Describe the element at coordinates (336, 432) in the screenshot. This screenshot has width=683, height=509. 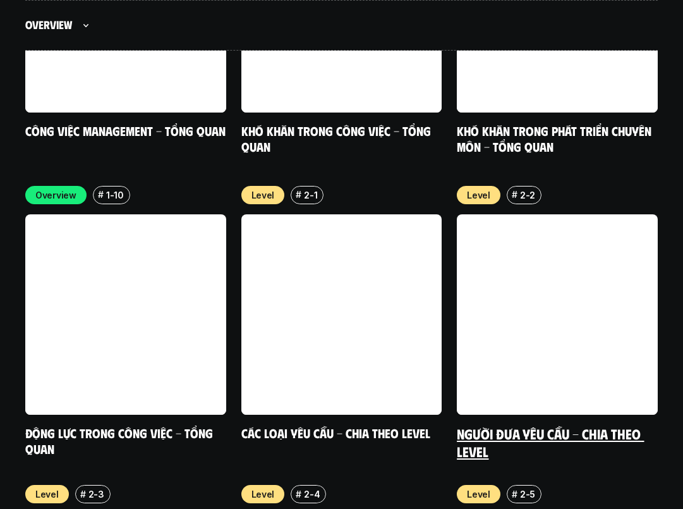
I see `a: Các loại yêu cầu - Chia theo level` at that location.